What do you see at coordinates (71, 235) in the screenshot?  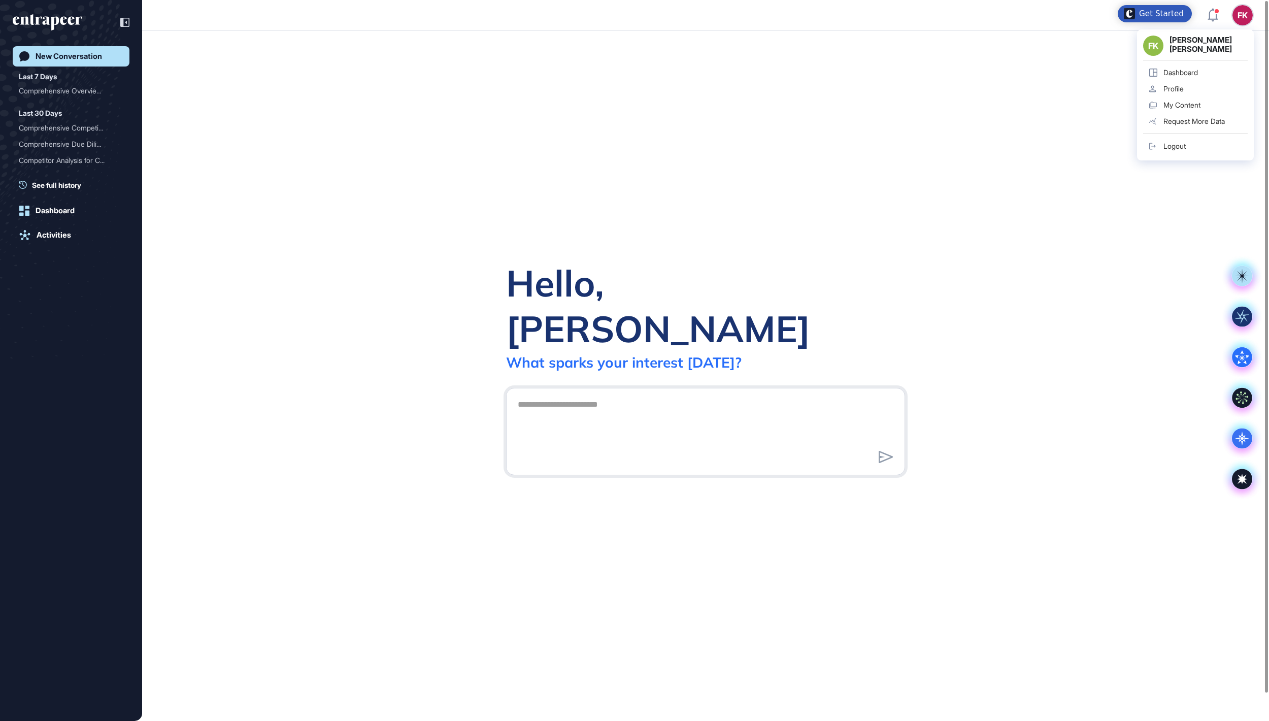 I see `a: Activities` at bounding box center [71, 235].